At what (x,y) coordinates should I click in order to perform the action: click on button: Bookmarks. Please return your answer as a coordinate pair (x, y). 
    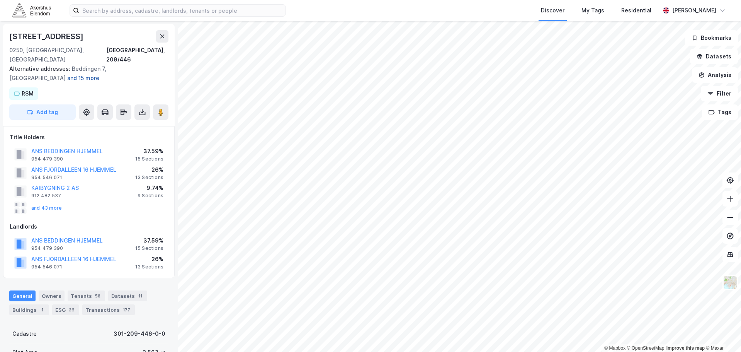
    Looking at the image, I should click on (711, 38).